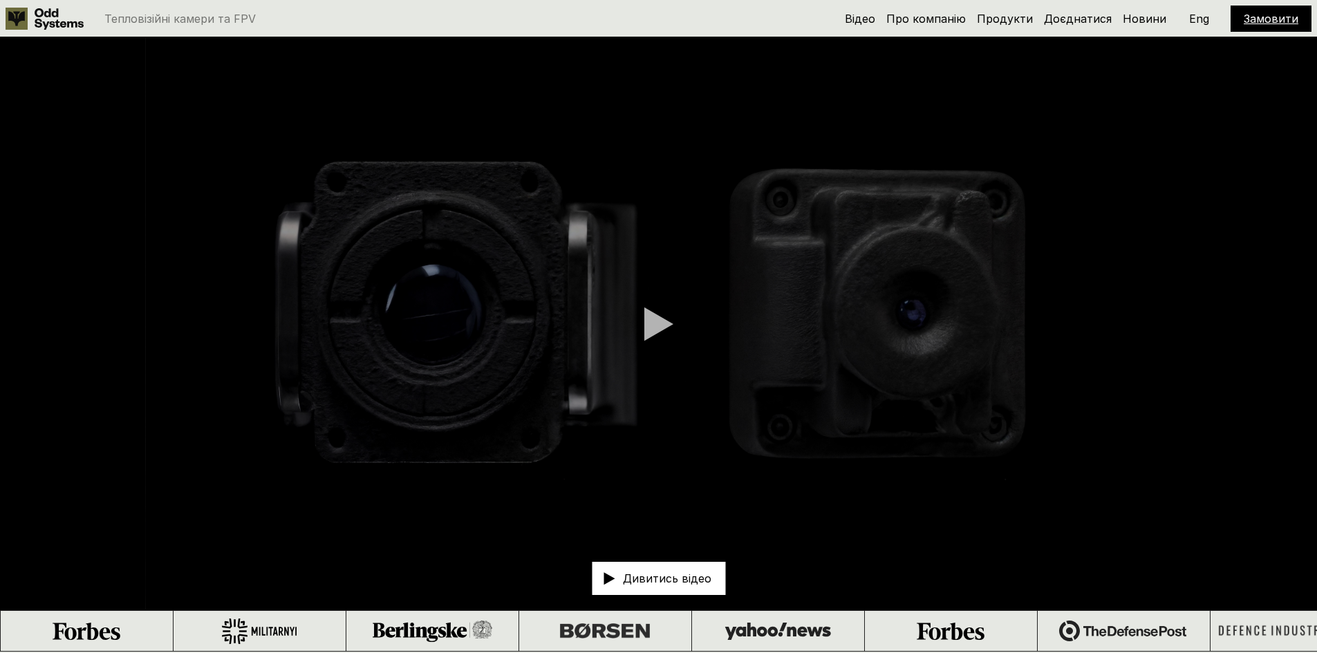 The height and width of the screenshot is (653, 1317). Describe the element at coordinates (1078, 19) in the screenshot. I see `a: Доєднатися` at that location.